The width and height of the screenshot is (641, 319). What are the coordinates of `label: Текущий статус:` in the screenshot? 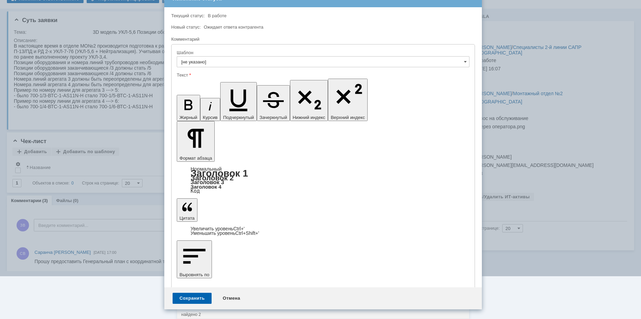 It's located at (188, 16).